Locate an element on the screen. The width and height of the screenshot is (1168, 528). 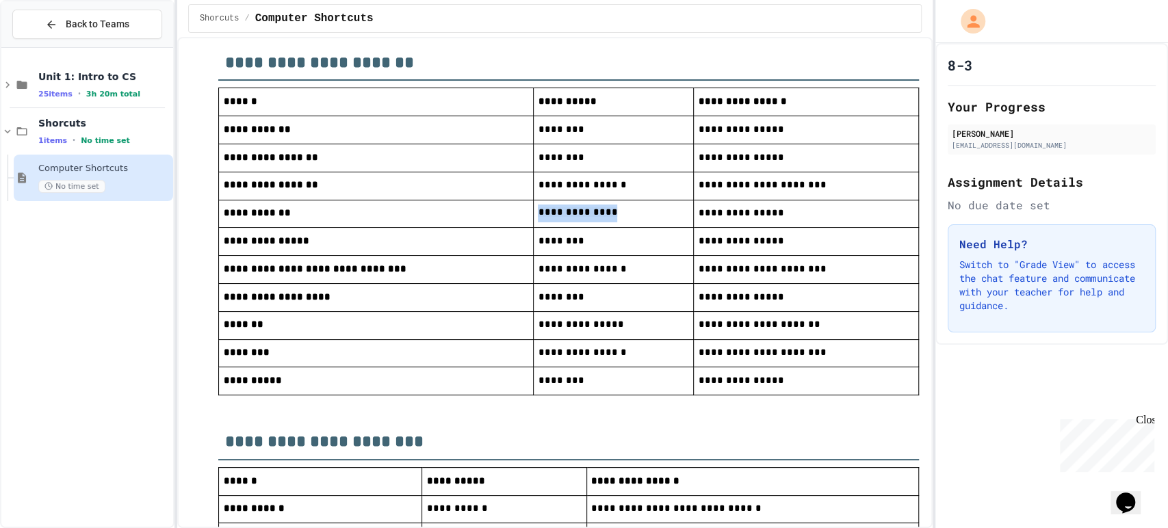
div: No due date set is located at coordinates (1052, 205).